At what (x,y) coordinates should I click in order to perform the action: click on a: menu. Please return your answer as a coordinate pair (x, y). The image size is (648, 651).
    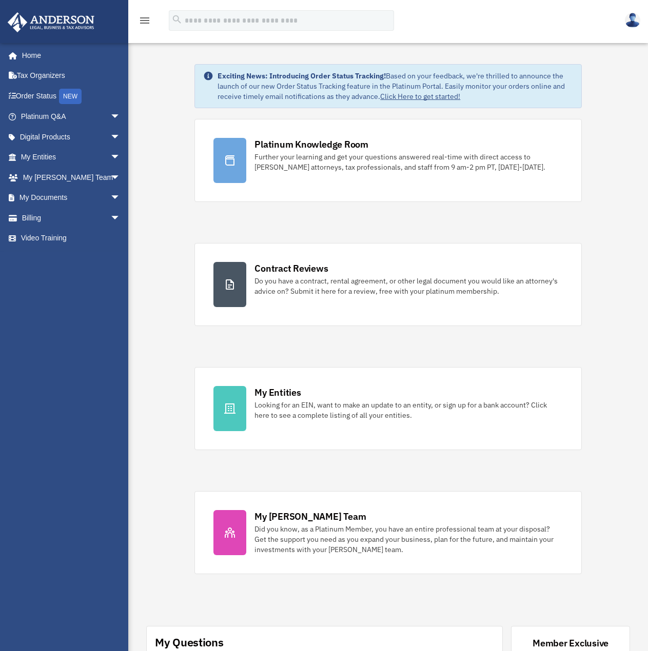
    Looking at the image, I should click on (145, 22).